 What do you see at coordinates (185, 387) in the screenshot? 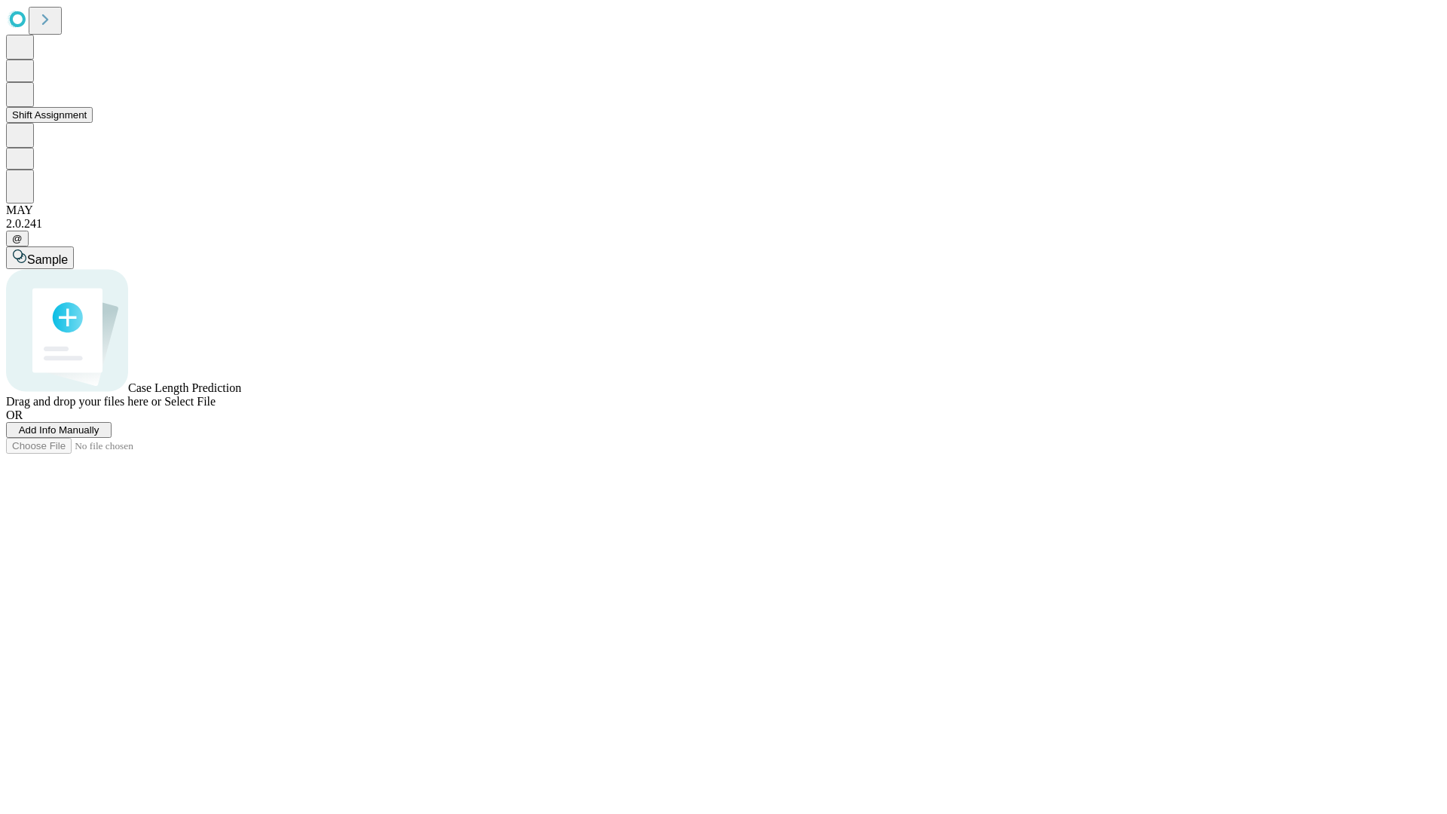
I see `span: Case Length Prediction` at bounding box center [185, 387].